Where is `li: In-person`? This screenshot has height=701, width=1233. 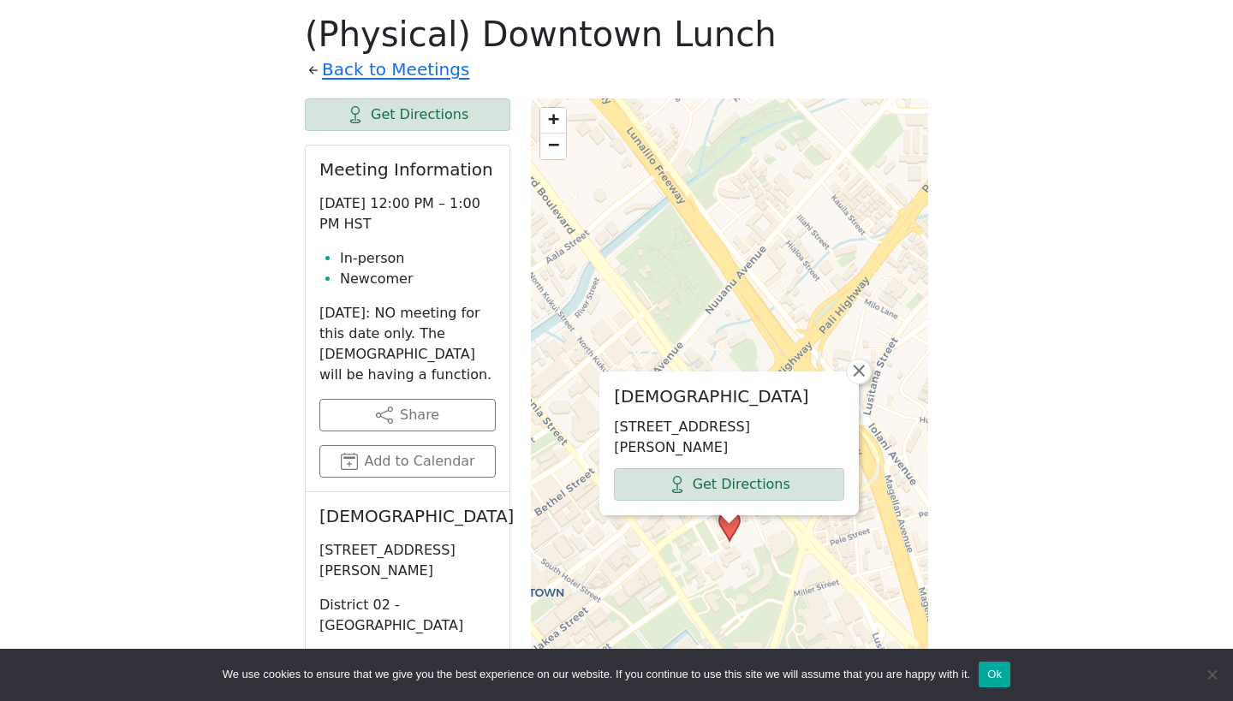 li: In-person is located at coordinates (418, 259).